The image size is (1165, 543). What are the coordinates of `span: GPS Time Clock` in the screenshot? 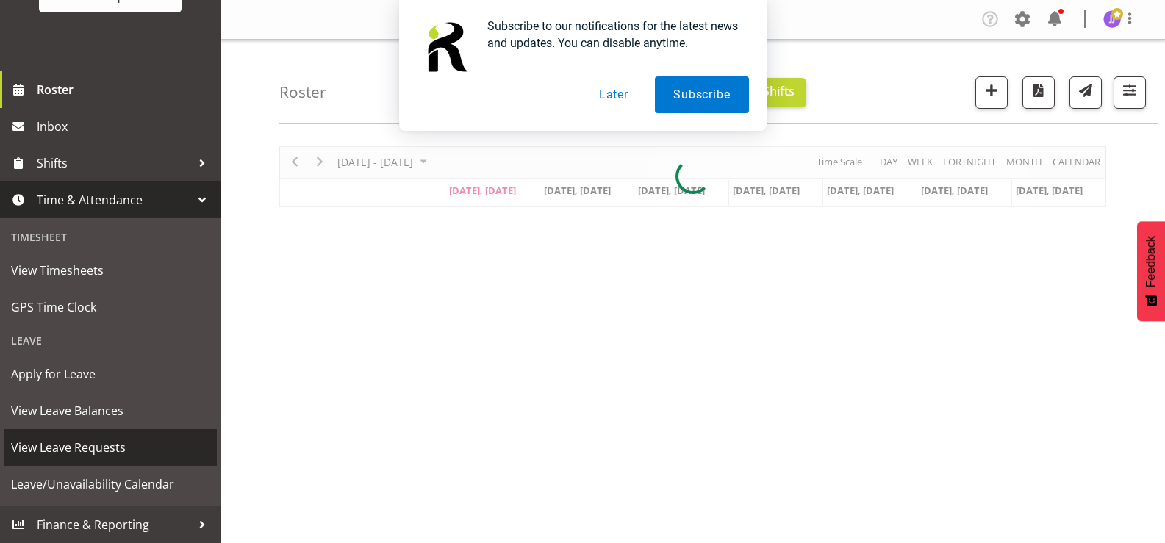 It's located at (110, 307).